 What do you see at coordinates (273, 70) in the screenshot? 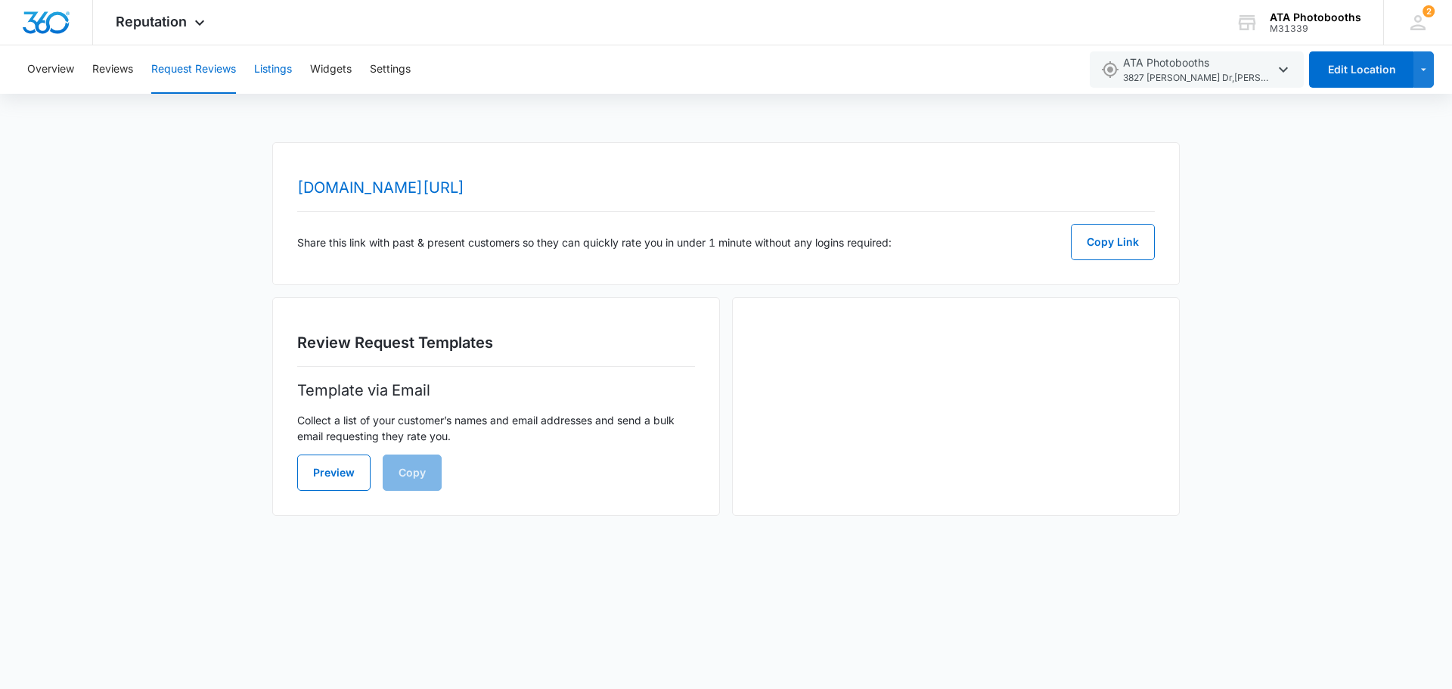
I see `button: Listings` at bounding box center [273, 70].